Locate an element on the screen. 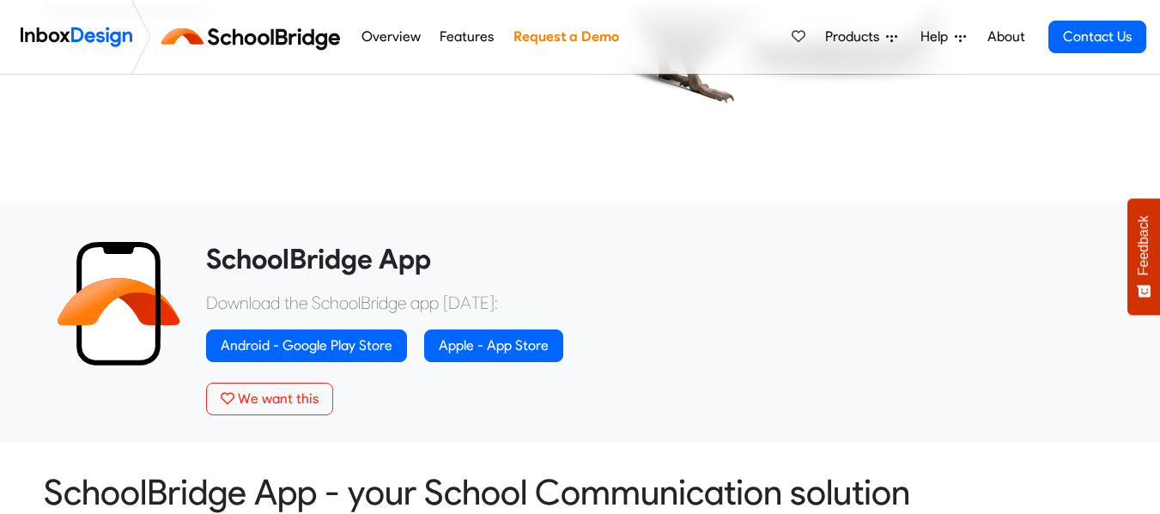 The width and height of the screenshot is (1160, 514). span: Feedback is located at coordinates (1144, 246).